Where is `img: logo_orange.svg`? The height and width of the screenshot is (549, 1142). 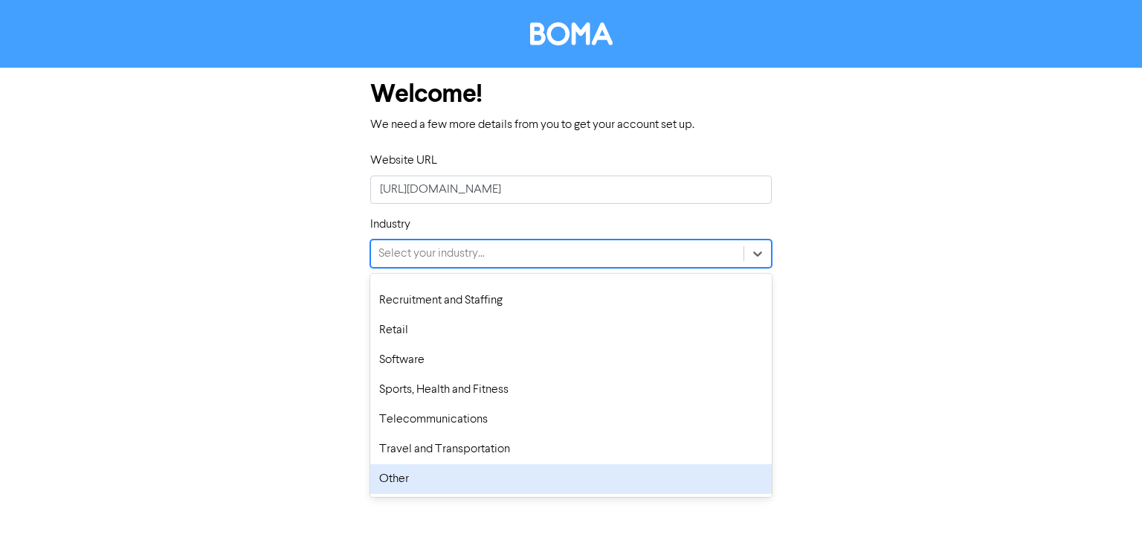 img: logo_orange.svg is located at coordinates (30, 30).